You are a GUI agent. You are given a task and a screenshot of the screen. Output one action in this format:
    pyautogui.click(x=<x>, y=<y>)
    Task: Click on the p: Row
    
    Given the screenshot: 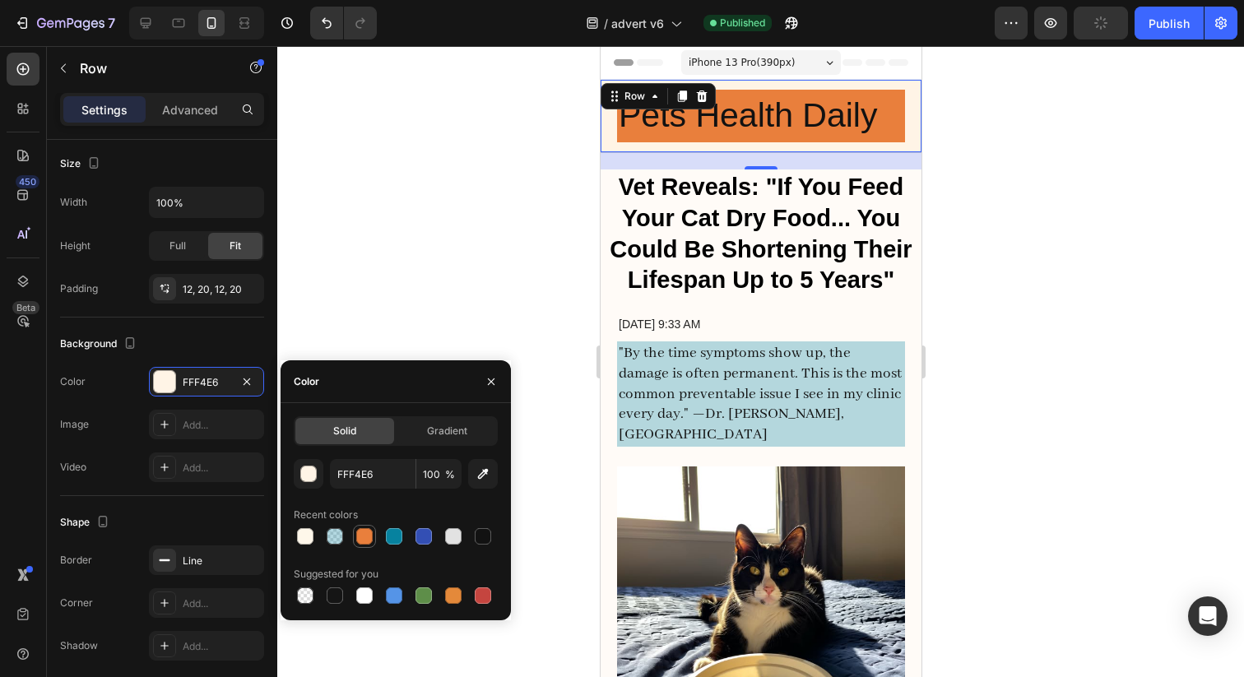 What is the action you would take?
    pyautogui.click(x=150, y=68)
    